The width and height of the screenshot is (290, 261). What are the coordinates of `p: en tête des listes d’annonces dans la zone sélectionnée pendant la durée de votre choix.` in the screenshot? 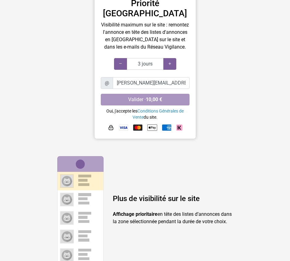 It's located at (173, 218).